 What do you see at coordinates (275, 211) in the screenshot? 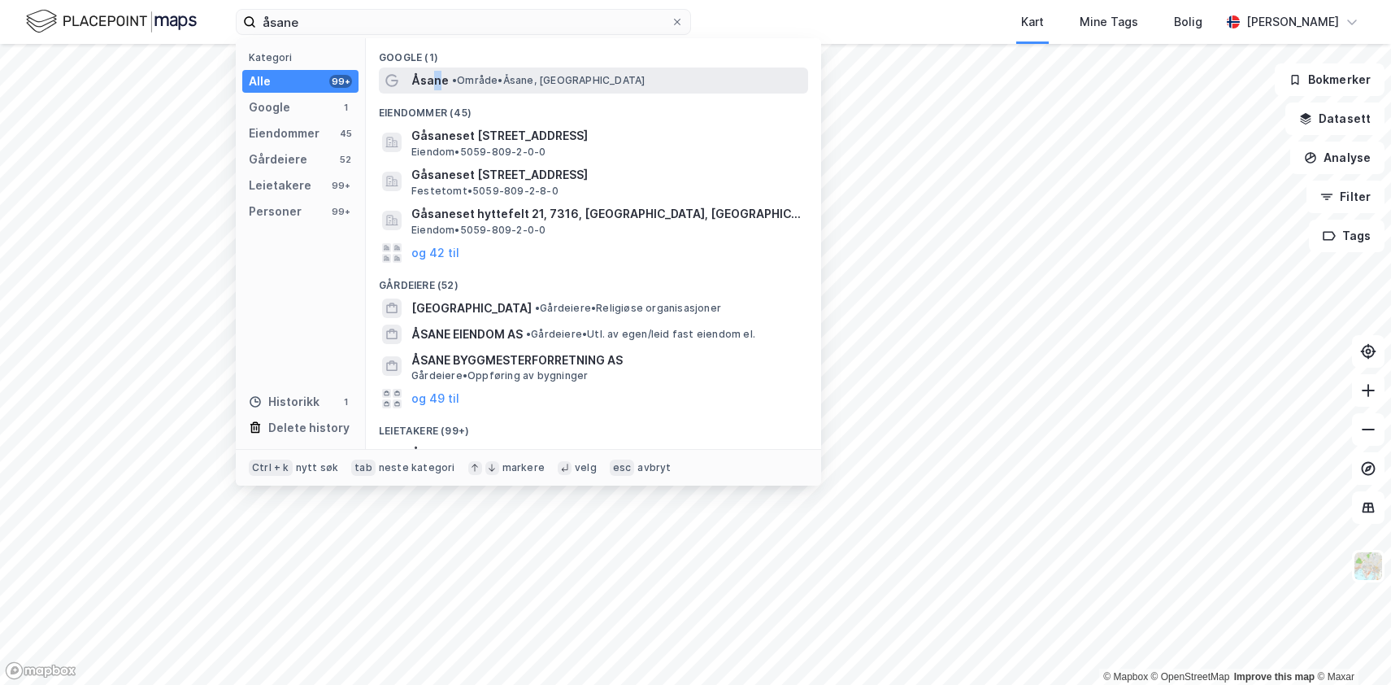
I see `div: Personer` at bounding box center [275, 211].